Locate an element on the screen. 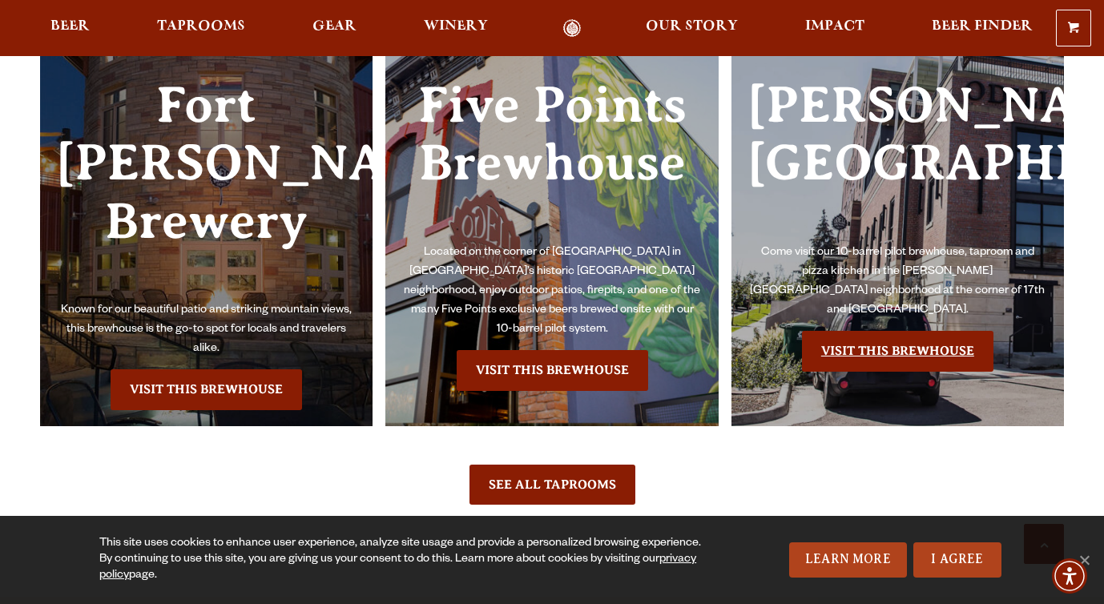 The height and width of the screenshot is (604, 1104). a: Learn More is located at coordinates (847, 560).